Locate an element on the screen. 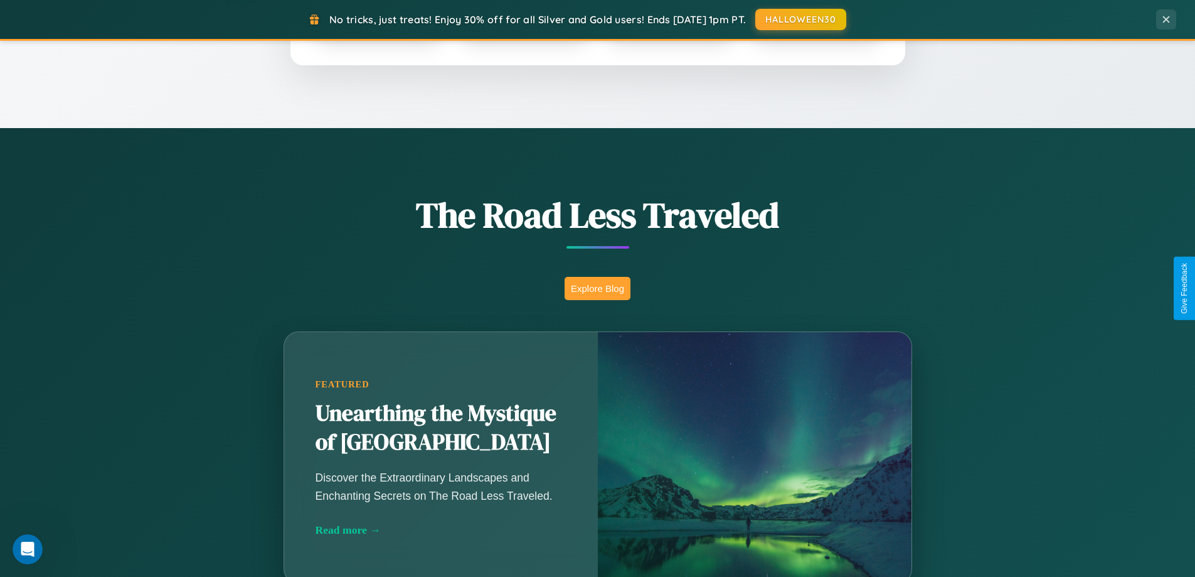 Image resolution: width=1195 pixels, height=577 pixels. div: Featured is located at coordinates (441, 384).